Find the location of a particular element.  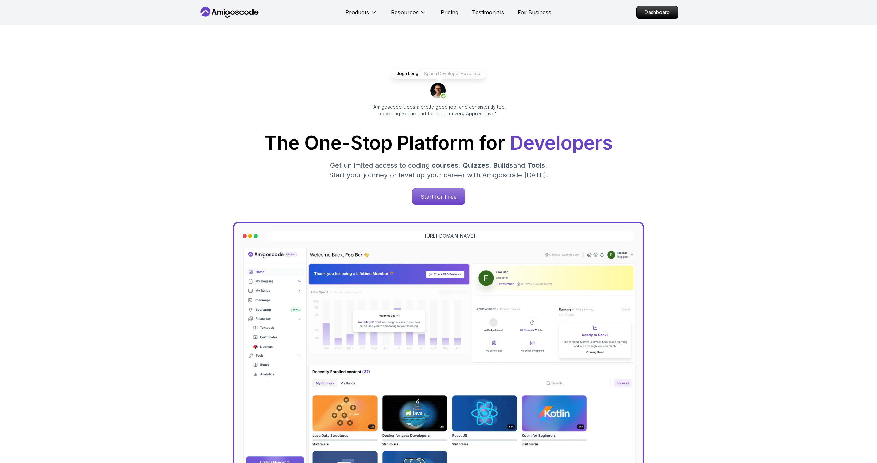

p: Products is located at coordinates (357, 12).